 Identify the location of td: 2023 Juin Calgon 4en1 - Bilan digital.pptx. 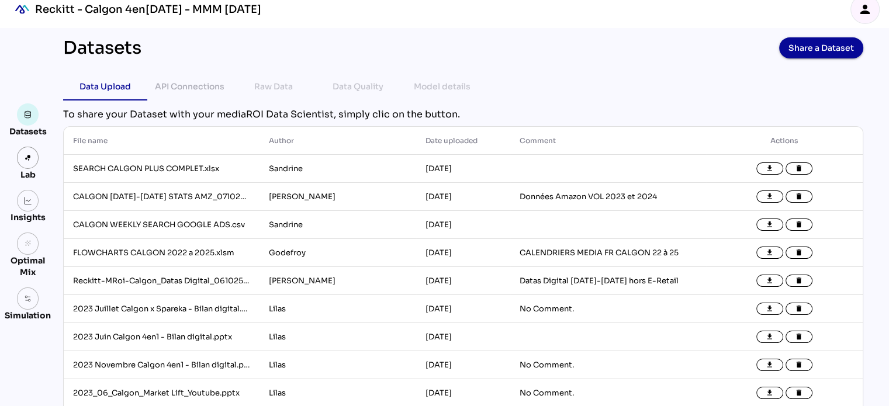
(161, 337).